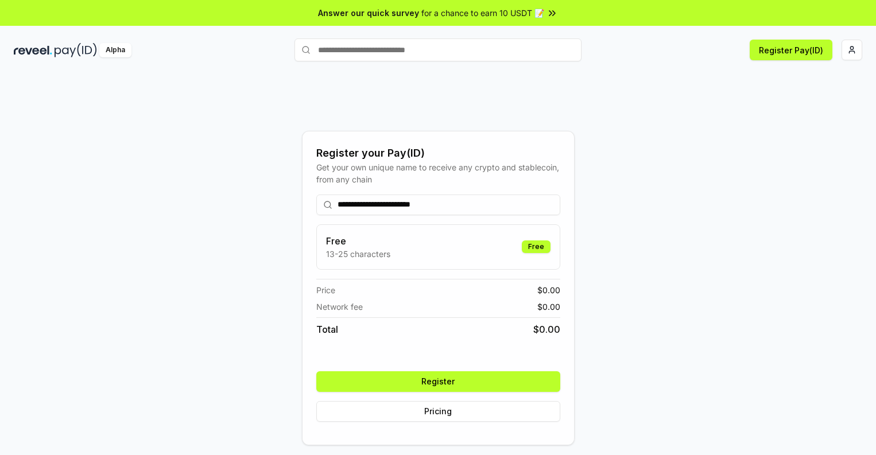 Image resolution: width=876 pixels, height=455 pixels. Describe the element at coordinates (483, 13) in the screenshot. I see `span: for a chance to earn 10 USDT 📝` at that location.